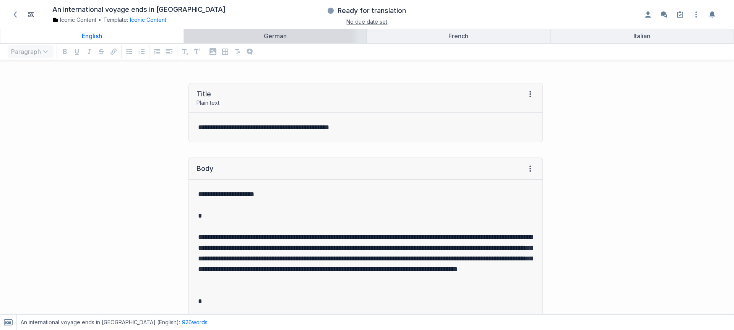 The width and height of the screenshot is (734, 330). I want to click on button: Toggle Item List, so click(31, 15).